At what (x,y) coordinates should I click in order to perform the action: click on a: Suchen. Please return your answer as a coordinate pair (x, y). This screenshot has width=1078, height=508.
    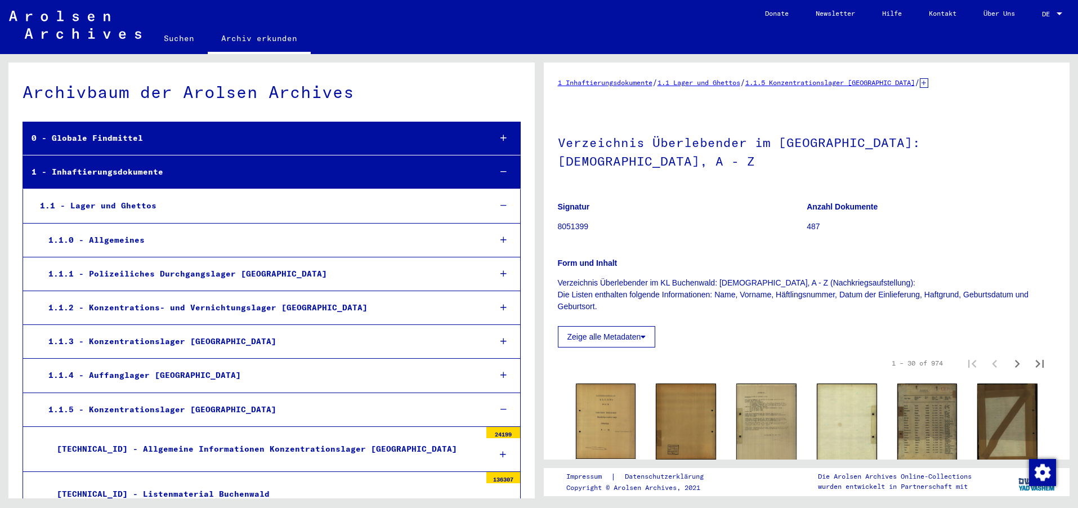
    Looking at the image, I should click on (179, 38).